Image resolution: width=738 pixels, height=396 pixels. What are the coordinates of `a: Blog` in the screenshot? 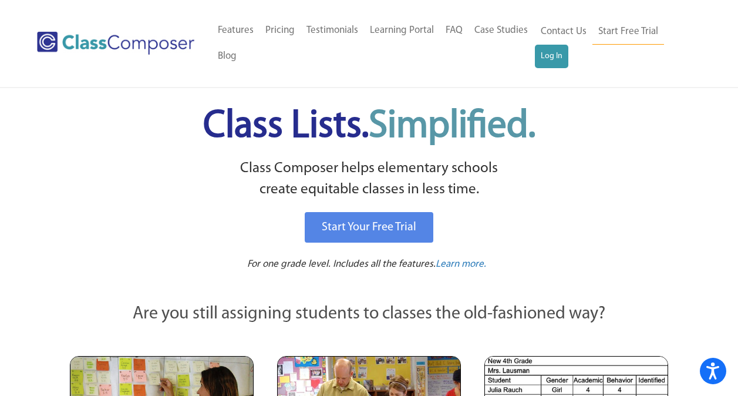 It's located at (227, 56).